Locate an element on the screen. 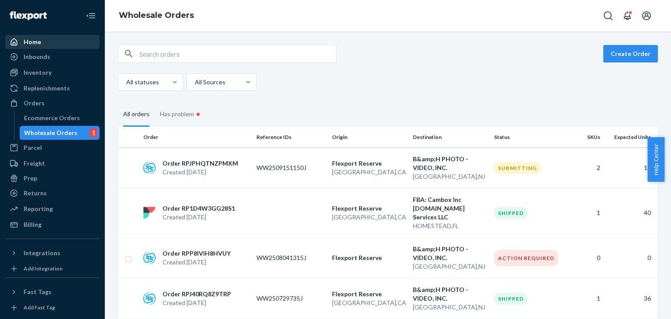  div: Ecommerce Orders is located at coordinates (52, 118).